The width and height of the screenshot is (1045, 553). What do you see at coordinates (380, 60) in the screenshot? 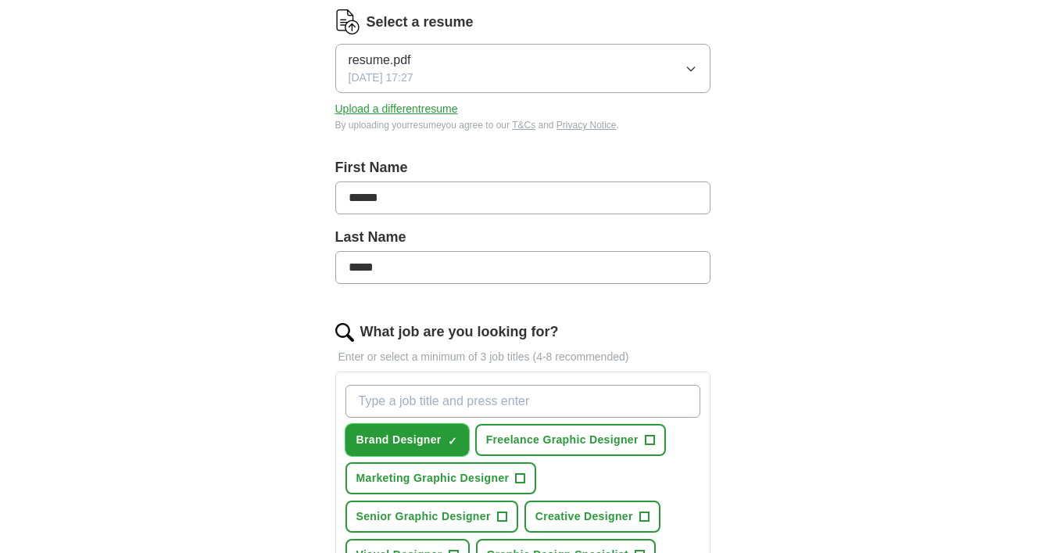
I see `span: resume.pdf` at bounding box center [380, 60].